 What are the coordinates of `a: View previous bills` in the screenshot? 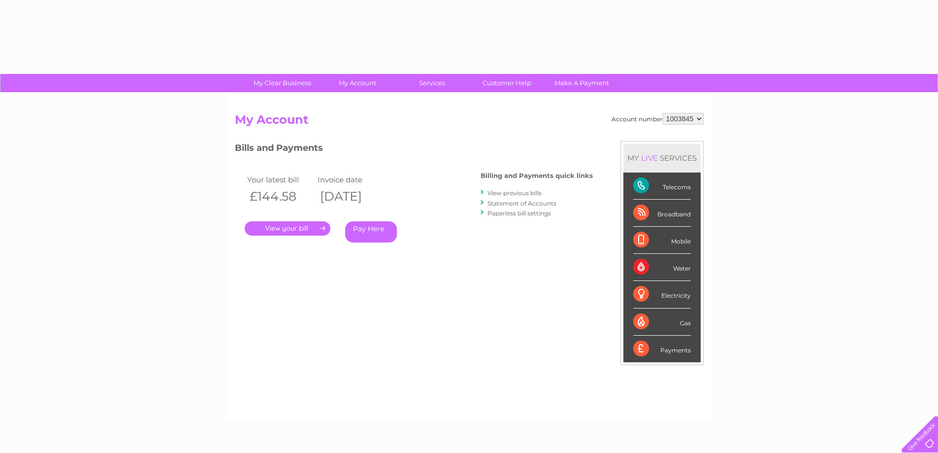 It's located at (515, 193).